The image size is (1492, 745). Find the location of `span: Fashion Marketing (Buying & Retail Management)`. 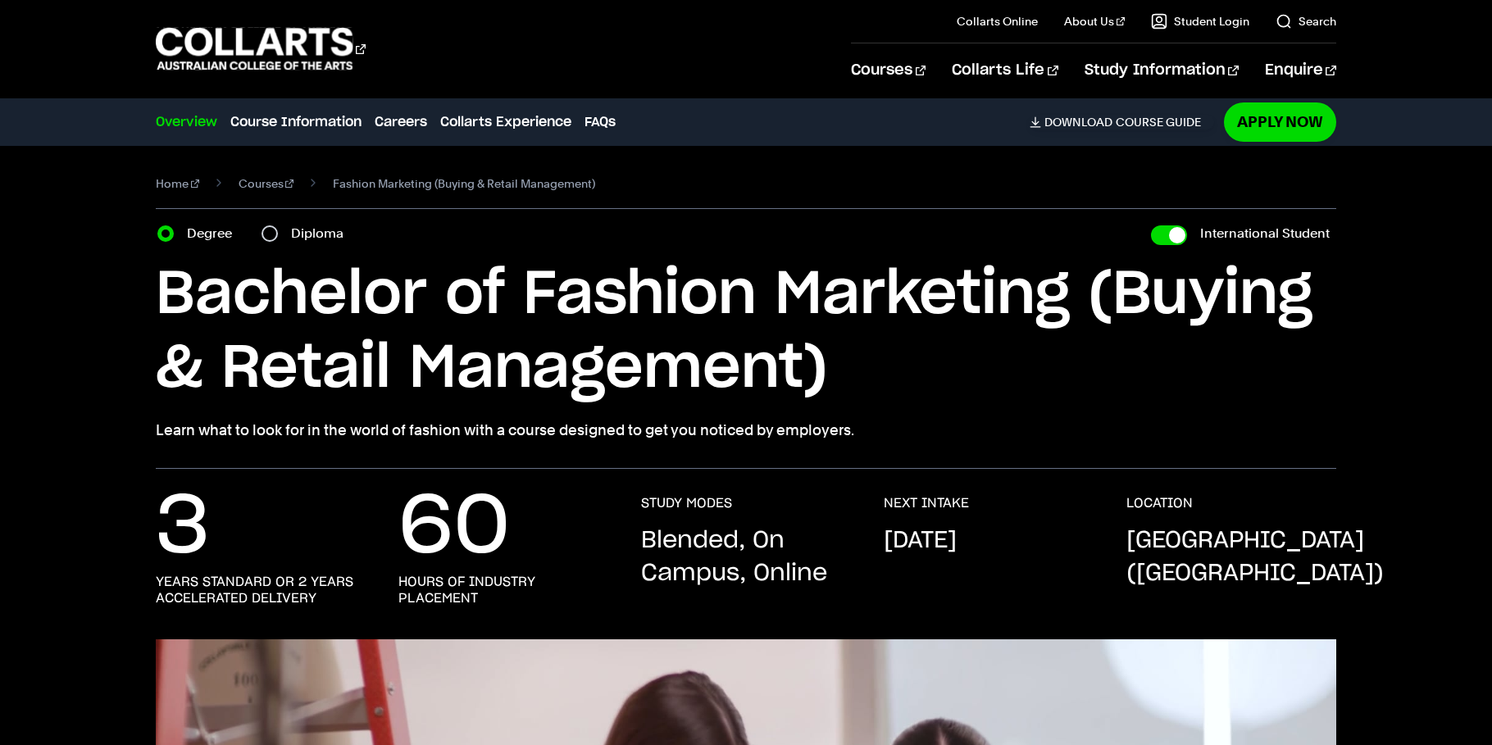

span: Fashion Marketing (Buying & Retail Management) is located at coordinates (464, 184).